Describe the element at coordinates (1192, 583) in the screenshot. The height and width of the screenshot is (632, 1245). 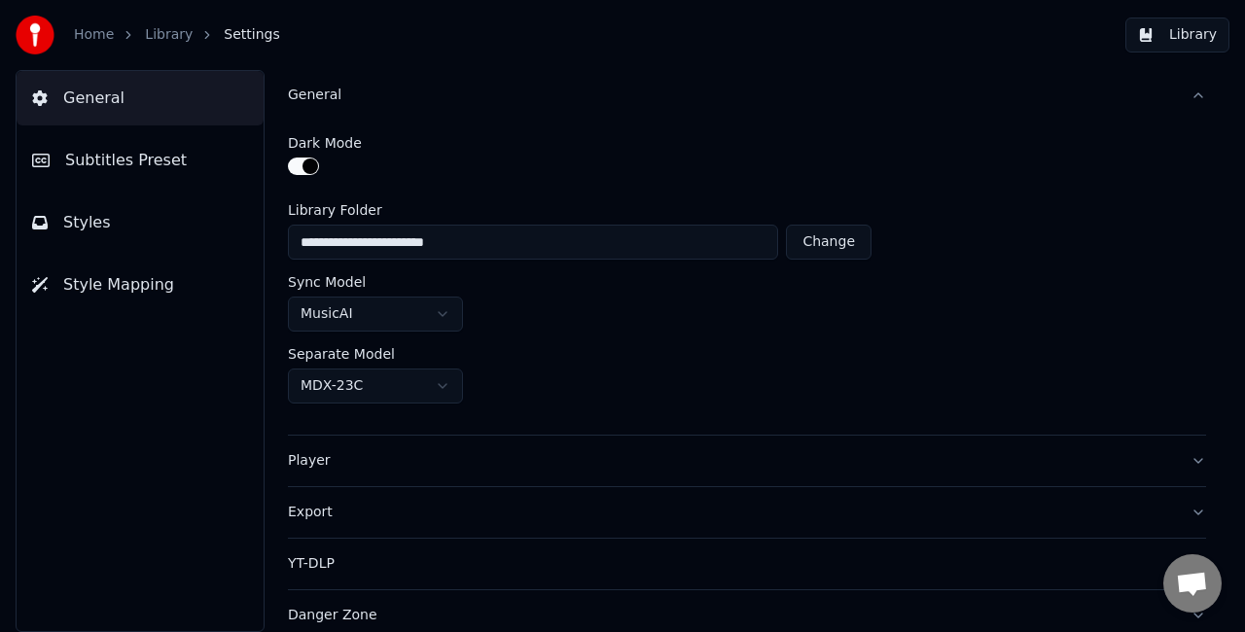
I see `a: Open chat` at that location.